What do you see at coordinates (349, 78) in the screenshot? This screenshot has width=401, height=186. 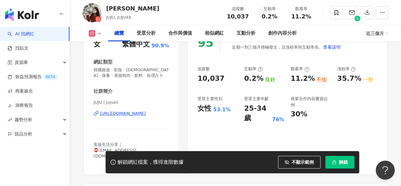 I see `div: 35.7%` at bounding box center [349, 78].